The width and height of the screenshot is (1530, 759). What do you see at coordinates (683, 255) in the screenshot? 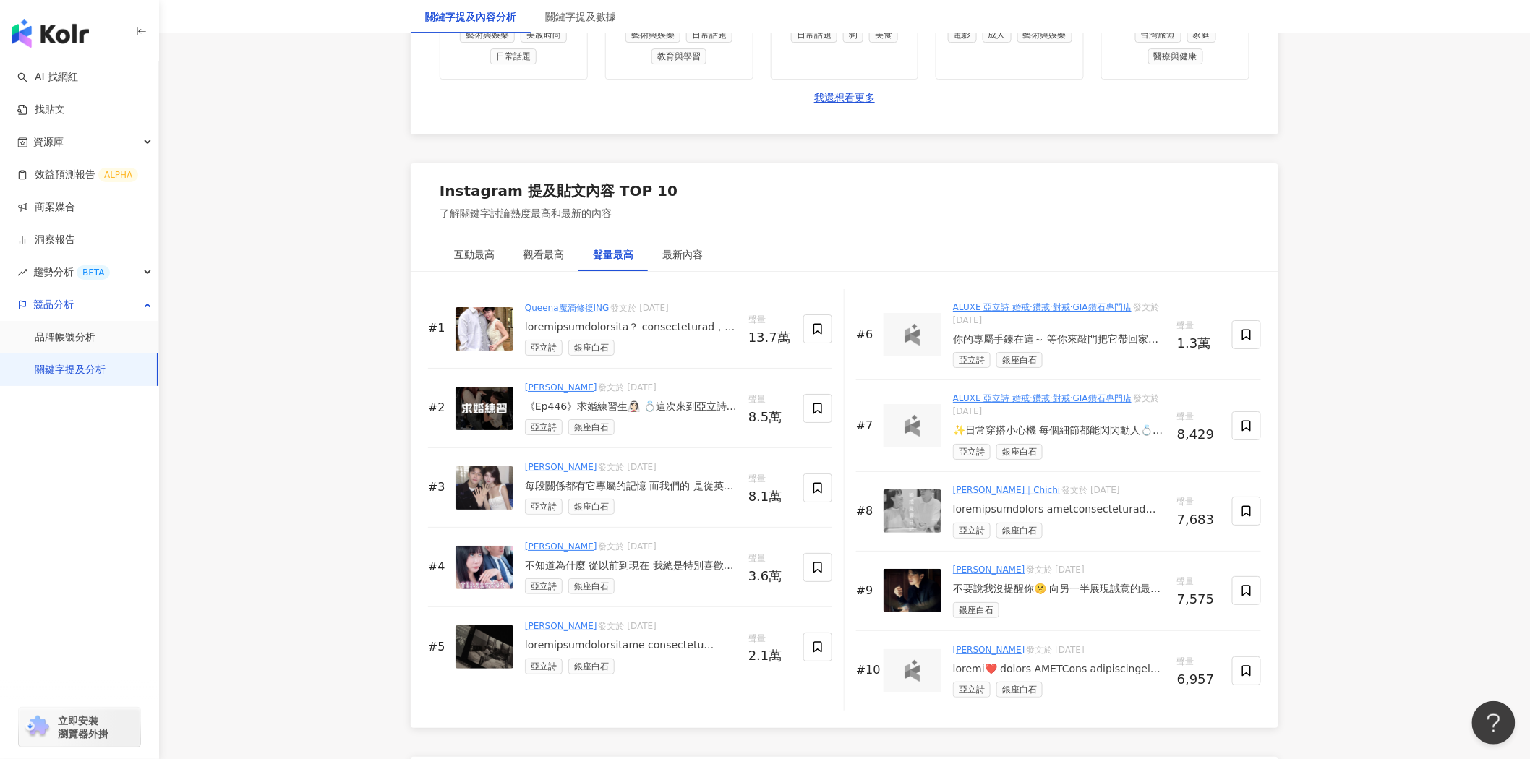
I see `div: 最新內容` at bounding box center [683, 255].